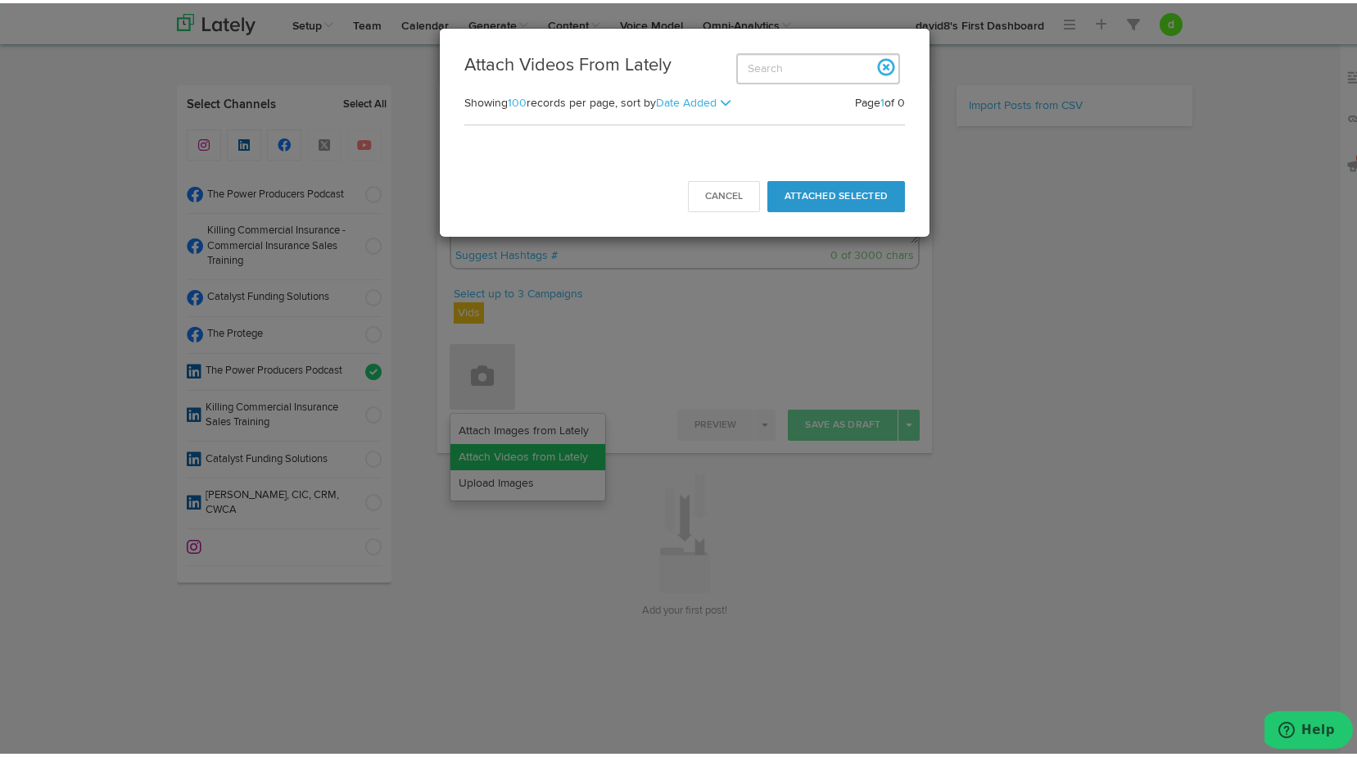 The image size is (1357, 757). What do you see at coordinates (517, 100) in the screenshot?
I see `a: 100` at bounding box center [517, 100].